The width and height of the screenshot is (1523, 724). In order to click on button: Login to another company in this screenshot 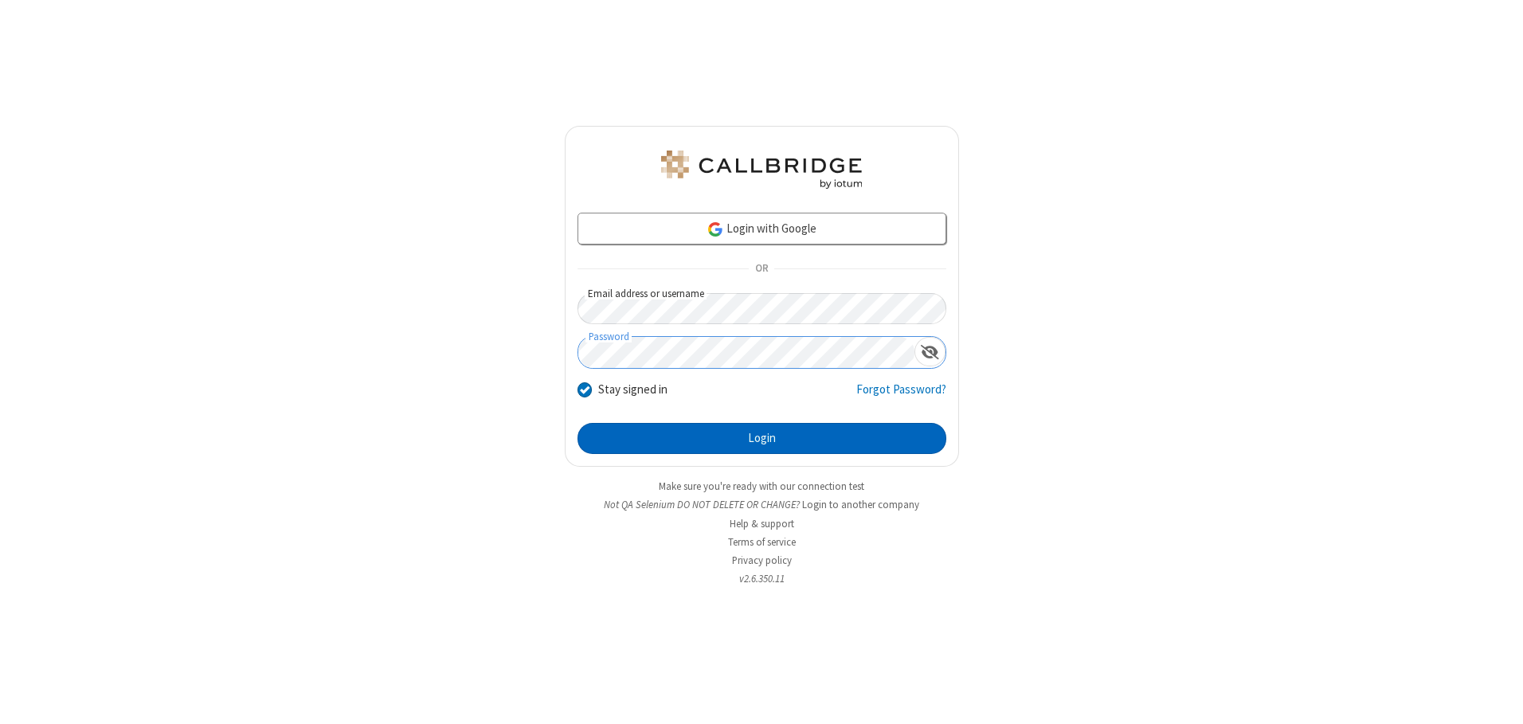, I will do `click(860, 504)`.